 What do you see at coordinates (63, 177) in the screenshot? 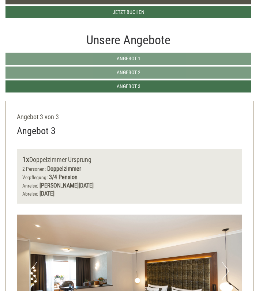
I see `b: 3/4 Pension` at bounding box center [63, 177].